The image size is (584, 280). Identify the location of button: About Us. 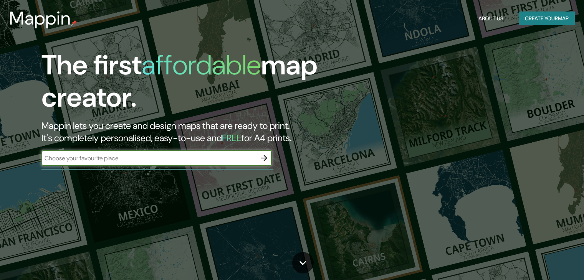
(490, 18).